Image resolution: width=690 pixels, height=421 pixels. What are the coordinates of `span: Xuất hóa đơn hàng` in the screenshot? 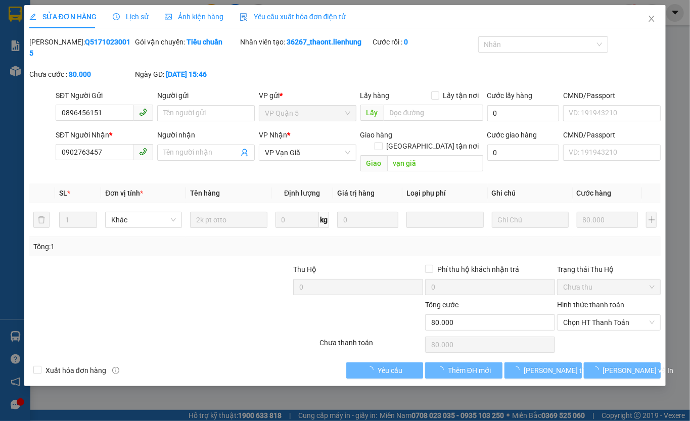 It's located at (76, 371).